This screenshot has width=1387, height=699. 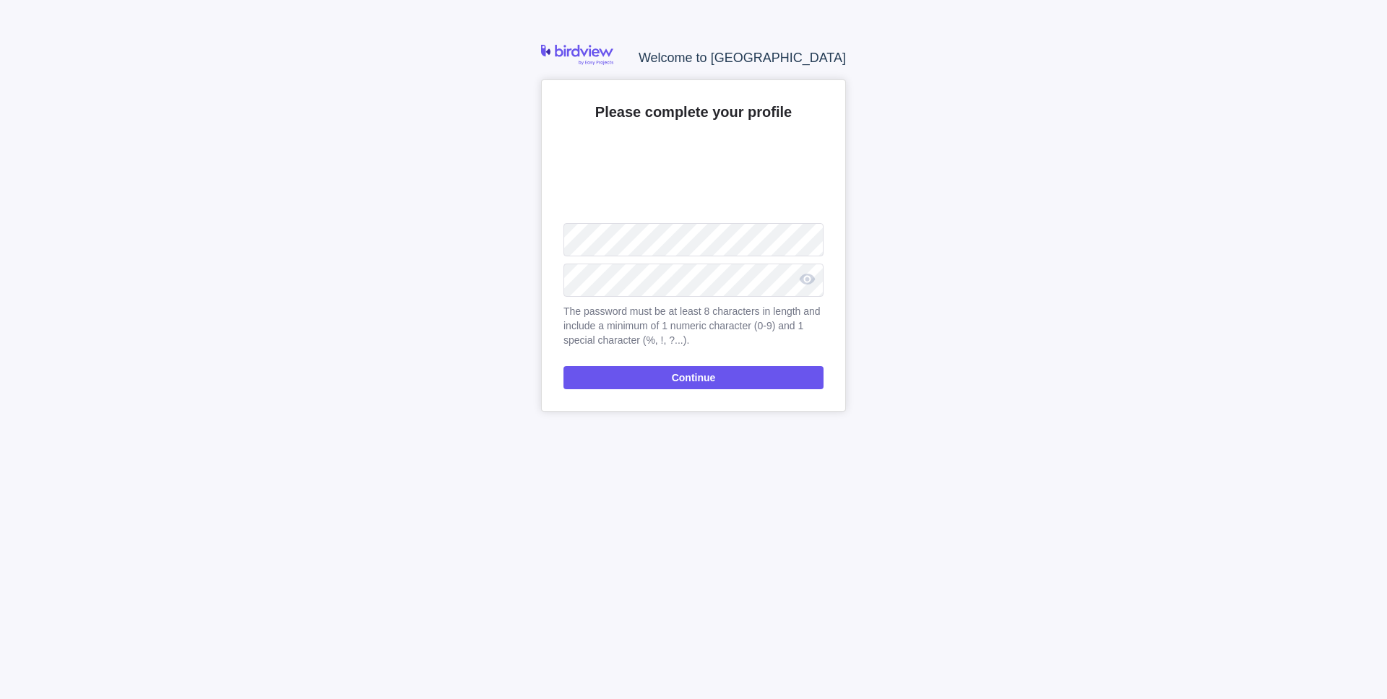 I want to click on span: Continue, so click(x=693, y=378).